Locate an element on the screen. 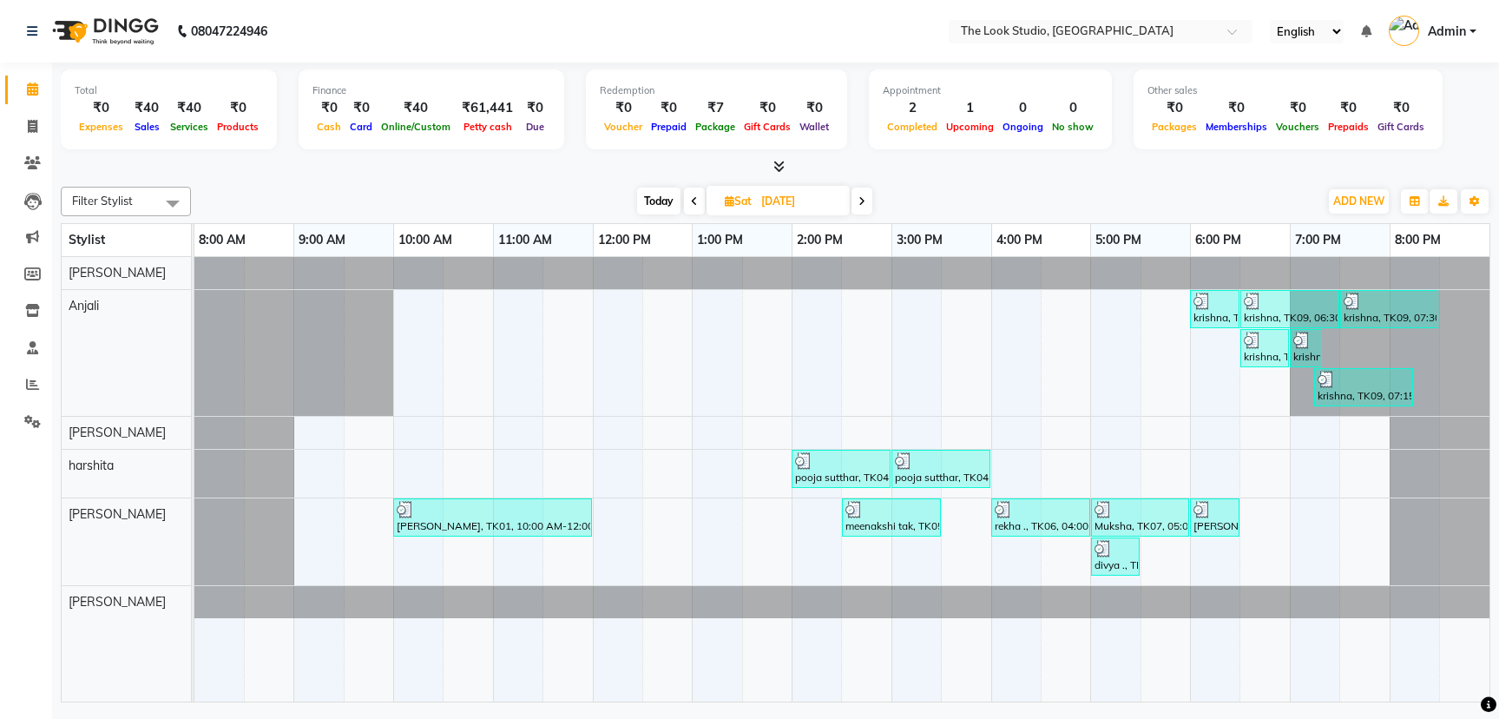 This screenshot has width=1499, height=719. a: 4:00 PM is located at coordinates (1019, 240).